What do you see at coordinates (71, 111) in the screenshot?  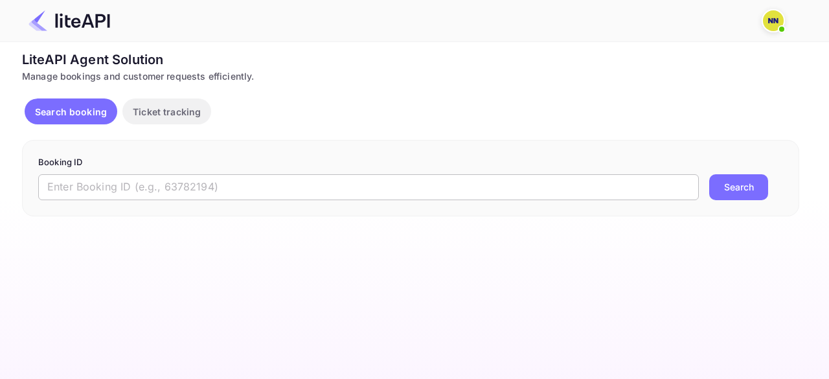 I see `p: Search booking` at bounding box center [71, 111].